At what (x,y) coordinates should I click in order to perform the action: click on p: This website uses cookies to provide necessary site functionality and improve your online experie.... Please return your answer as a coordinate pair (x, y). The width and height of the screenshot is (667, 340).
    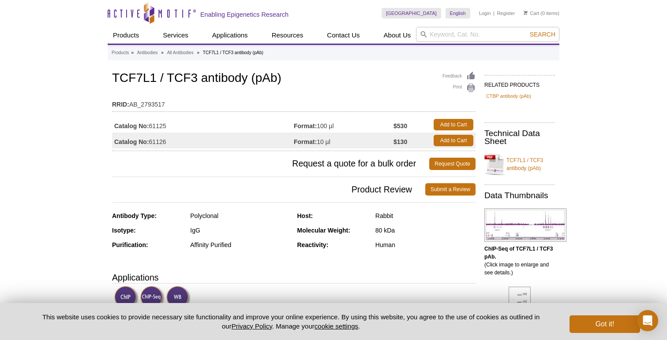
    Looking at the image, I should click on (291, 322).